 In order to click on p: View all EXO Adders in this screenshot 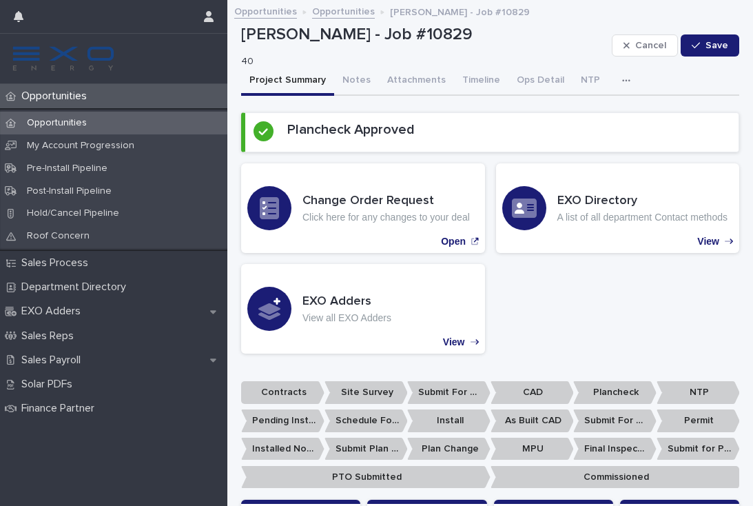, I will do `click(347, 318)`.